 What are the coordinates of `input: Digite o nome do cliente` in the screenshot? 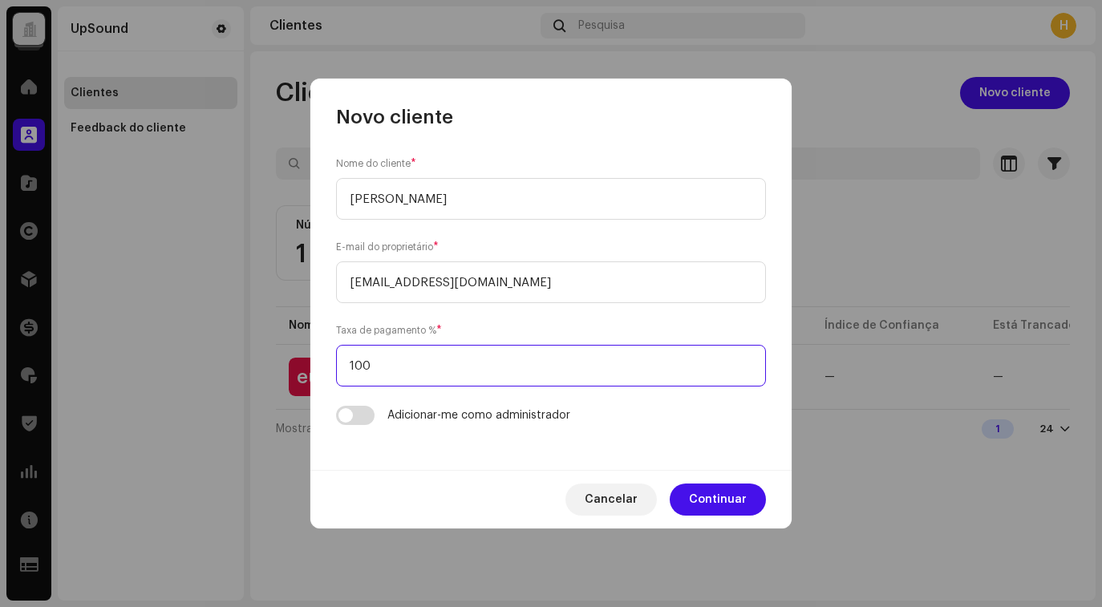 It's located at (551, 199).